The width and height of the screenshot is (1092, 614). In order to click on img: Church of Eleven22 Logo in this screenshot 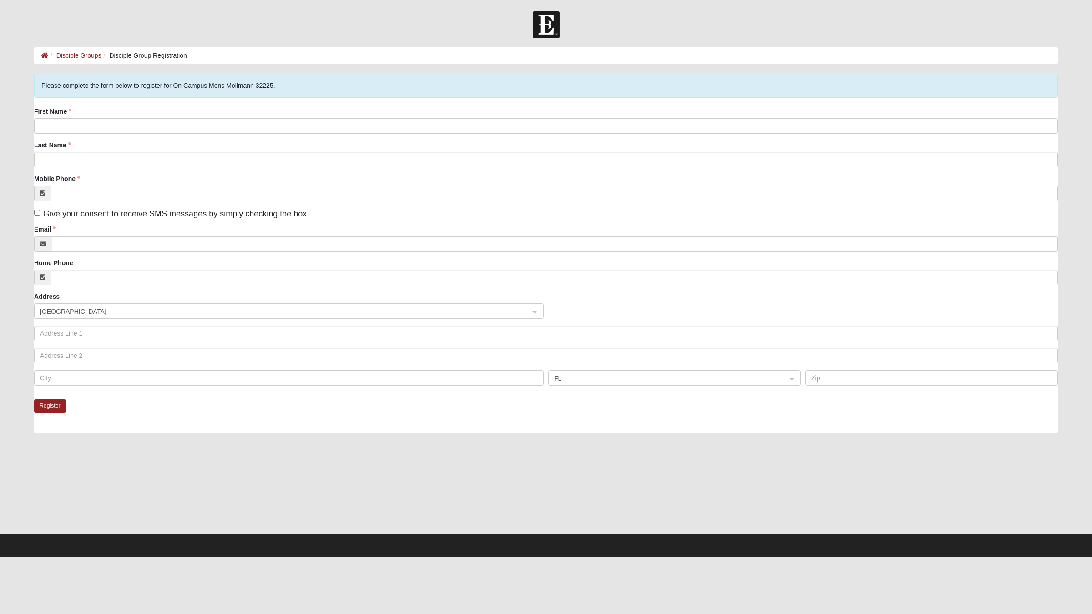, I will do `click(546, 25)`.